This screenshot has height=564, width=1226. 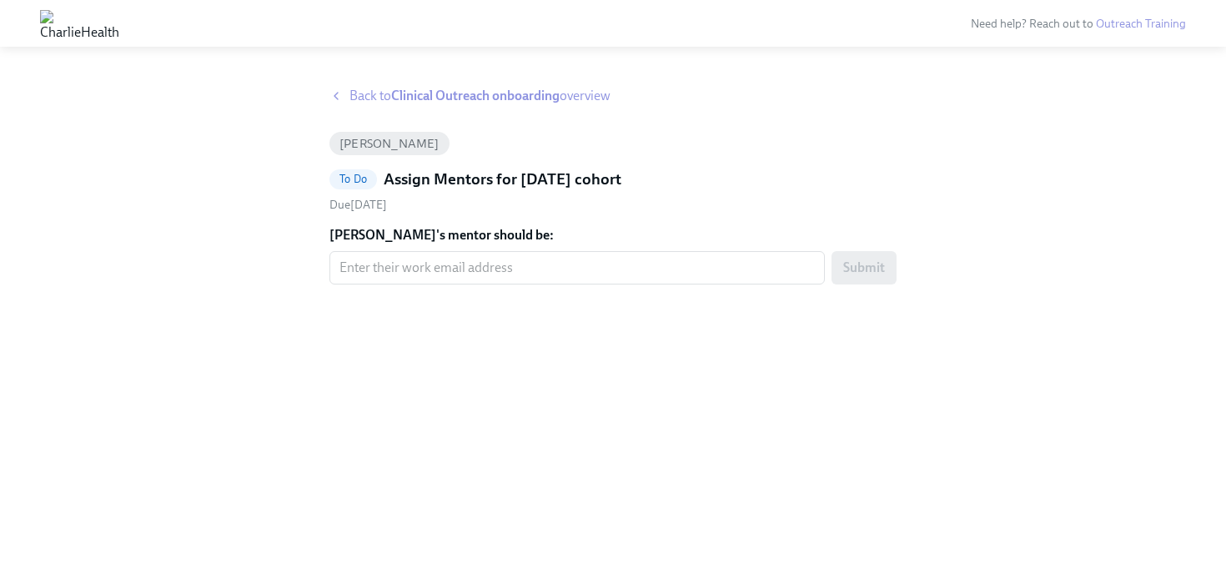 I want to click on strong: Clinical Outreach onboarding, so click(x=475, y=95).